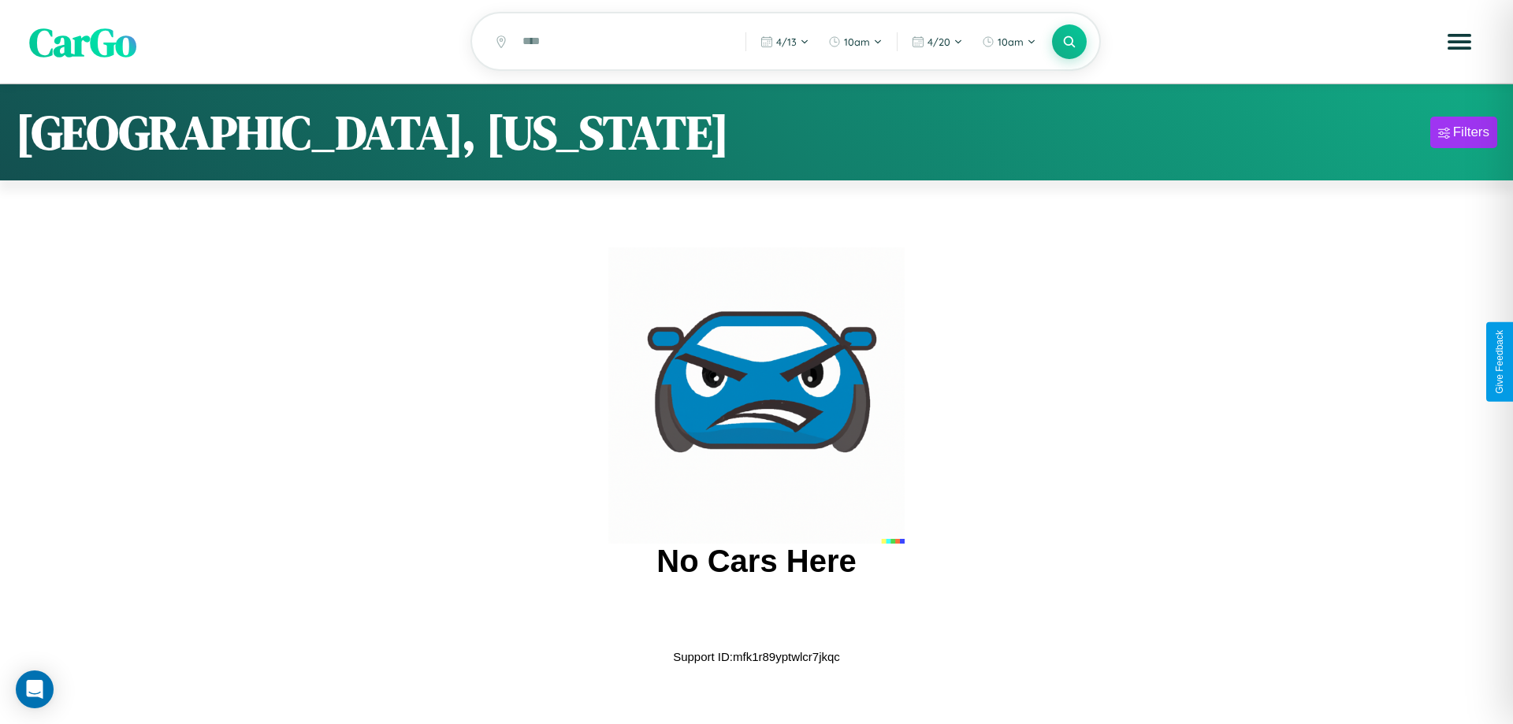 The image size is (1513, 724). Describe the element at coordinates (83, 41) in the screenshot. I see `span: CarGo` at that location.